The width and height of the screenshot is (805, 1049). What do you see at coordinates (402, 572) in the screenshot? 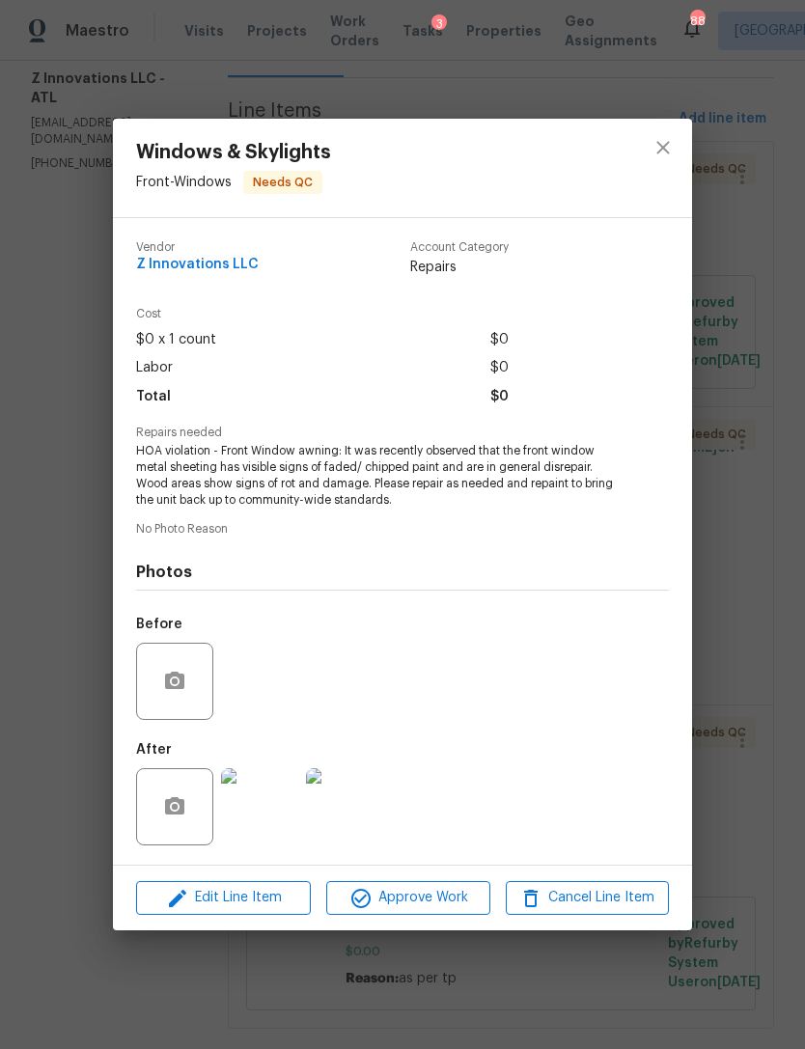
I see `h4: Photos` at bounding box center [402, 572].